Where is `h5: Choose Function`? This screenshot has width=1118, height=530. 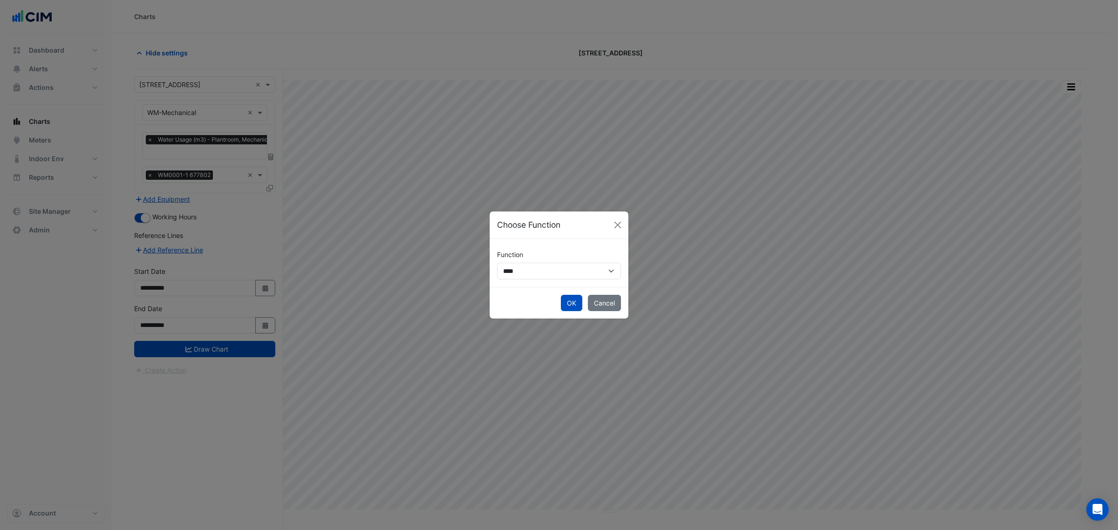
h5: Choose Function is located at coordinates (529, 225).